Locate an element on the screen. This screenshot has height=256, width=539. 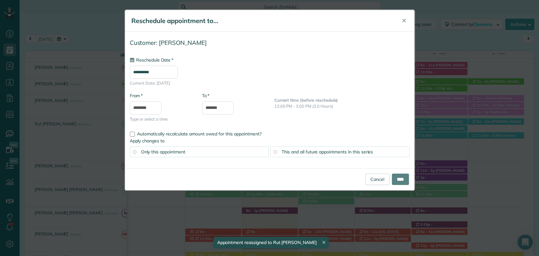
span: Automatically recalculate amount owed for this appointment? is located at coordinates (199, 134).